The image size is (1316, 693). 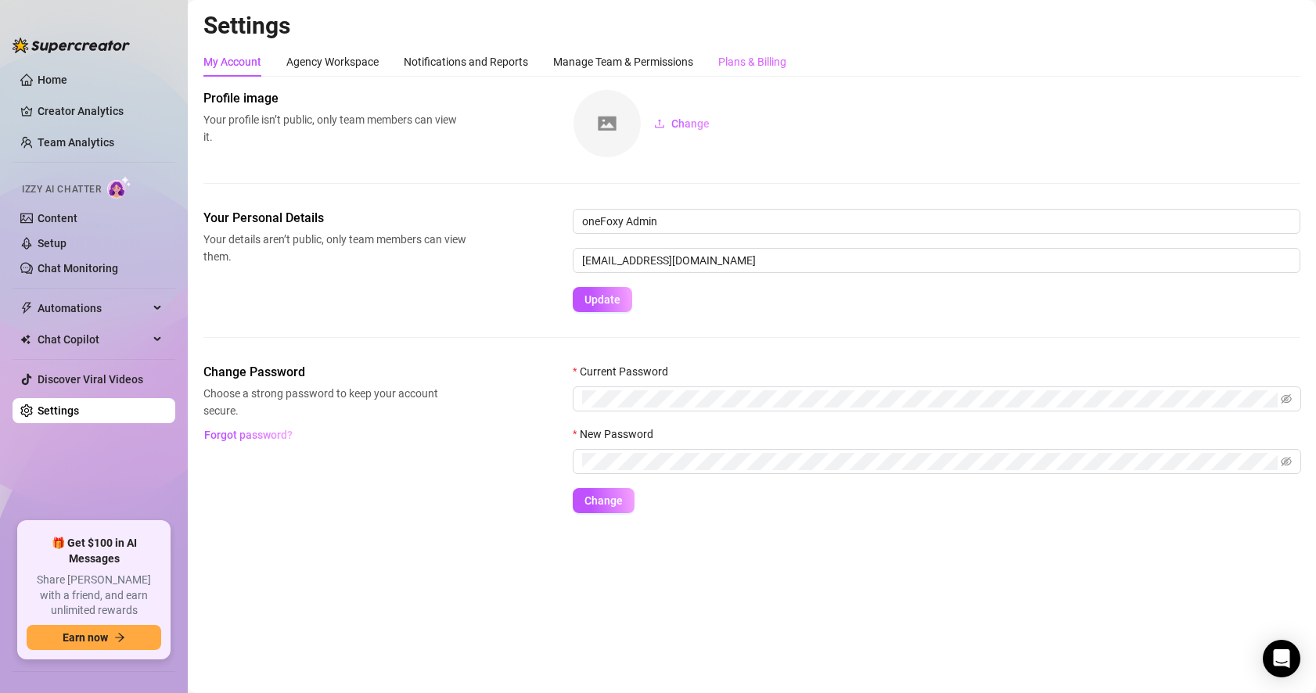 What do you see at coordinates (76, 142) in the screenshot?
I see `a: Team Analytics` at bounding box center [76, 142].